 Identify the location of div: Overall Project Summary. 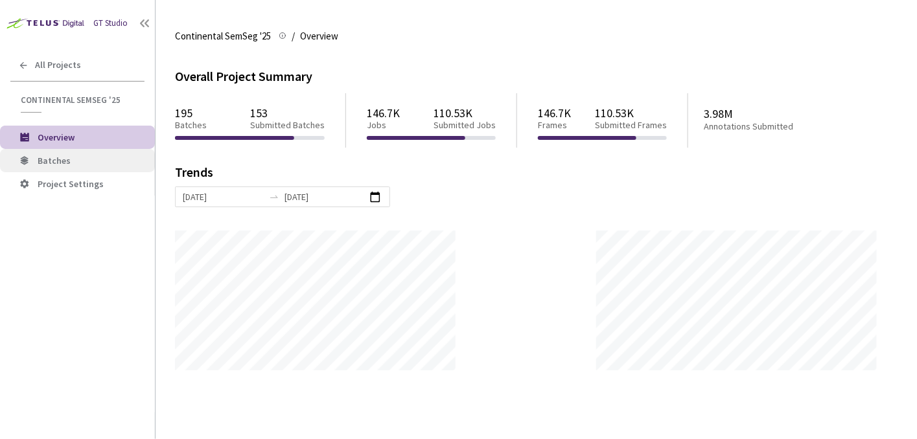
(536, 76).